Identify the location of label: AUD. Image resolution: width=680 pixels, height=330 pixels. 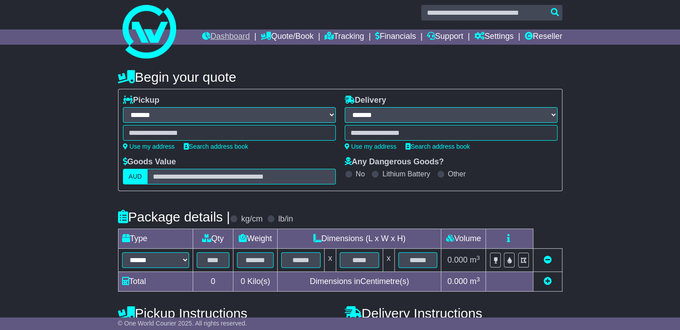
(135, 177).